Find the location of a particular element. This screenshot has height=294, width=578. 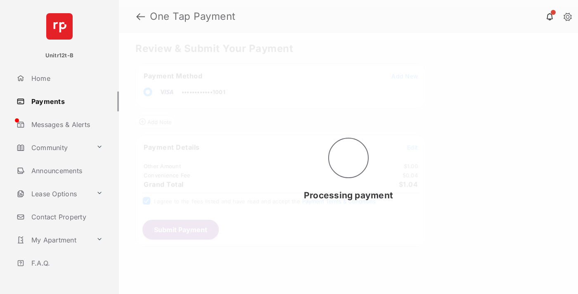

a: F.A.Q. is located at coordinates (66, 263).